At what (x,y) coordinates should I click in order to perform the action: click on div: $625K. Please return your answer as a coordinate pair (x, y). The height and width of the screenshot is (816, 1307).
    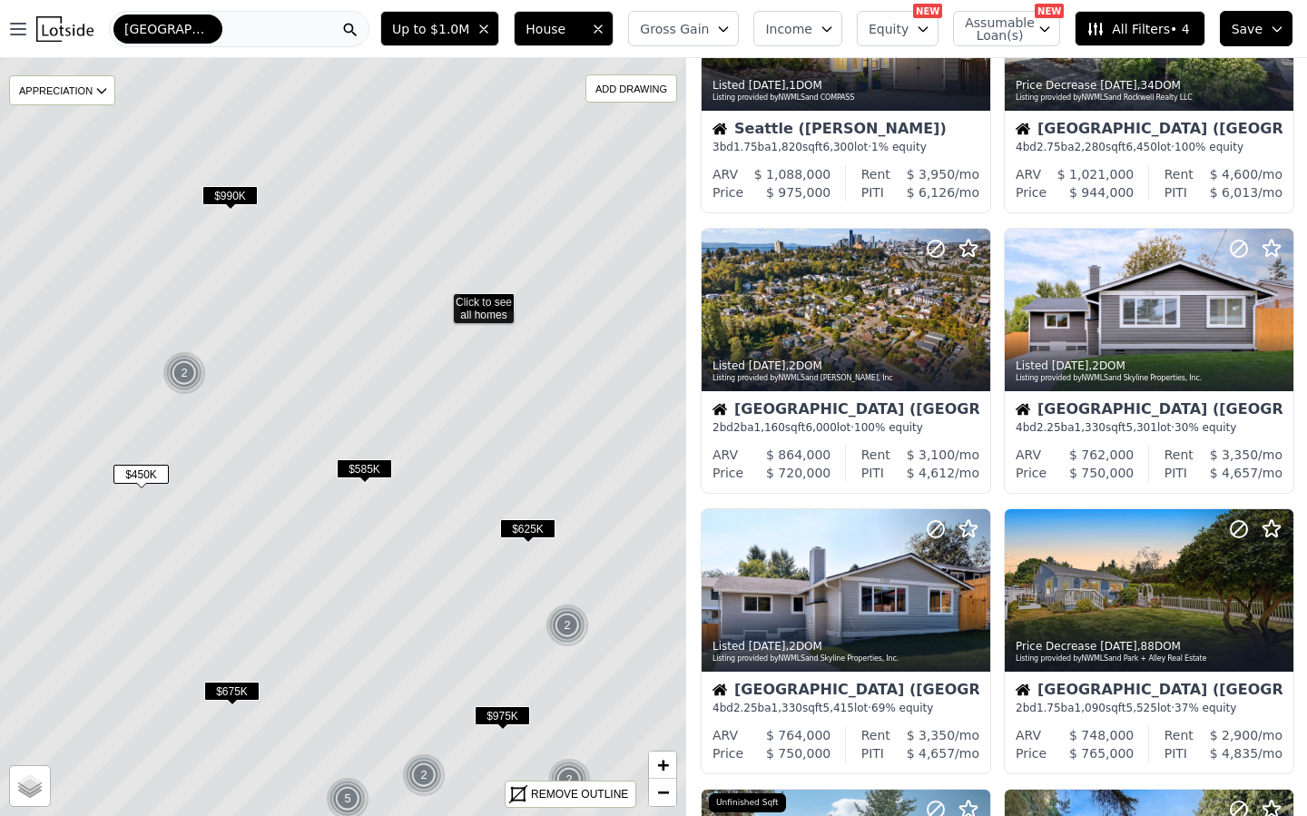
    Looking at the image, I should click on (527, 532).